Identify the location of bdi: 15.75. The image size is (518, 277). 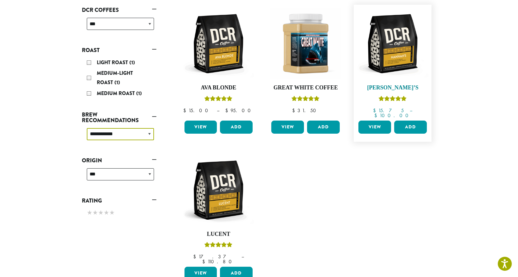
(388, 110).